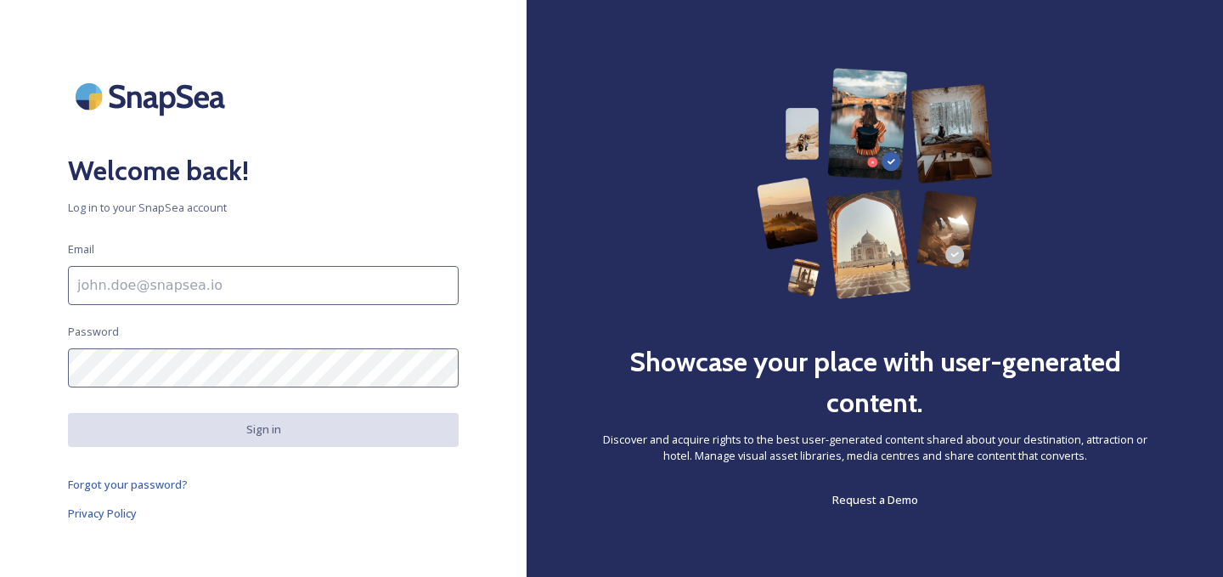 The image size is (1223, 577). I want to click on input: john.doe@snapsea.io, so click(263, 285).